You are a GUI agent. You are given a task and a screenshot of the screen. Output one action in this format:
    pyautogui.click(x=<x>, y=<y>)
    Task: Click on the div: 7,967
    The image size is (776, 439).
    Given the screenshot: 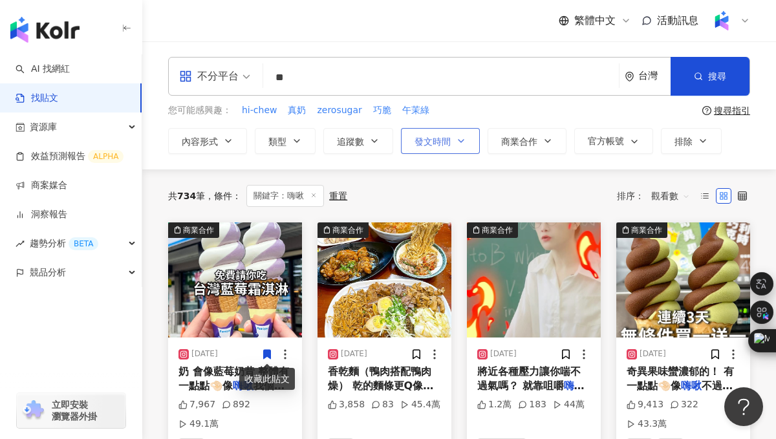 What is the action you would take?
    pyautogui.click(x=197, y=405)
    